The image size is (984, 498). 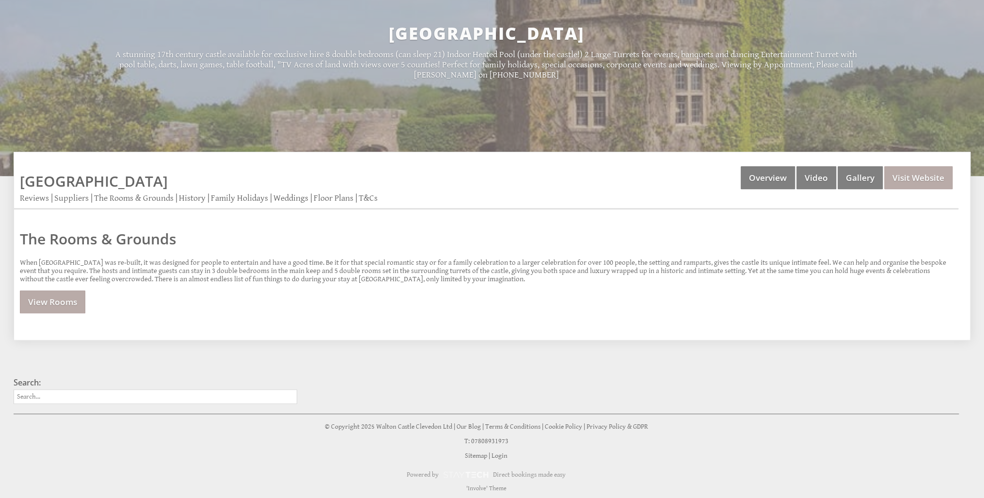 I want to click on a: Family Holidays, so click(x=239, y=198).